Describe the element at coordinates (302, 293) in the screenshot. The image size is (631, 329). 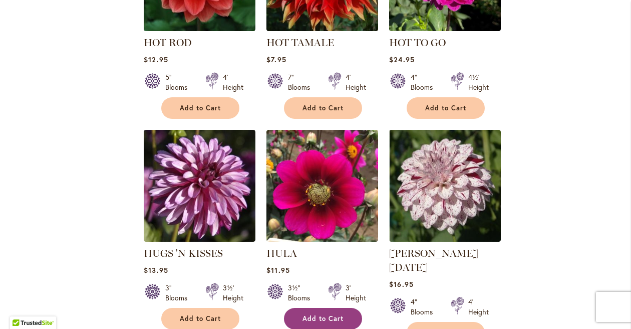
I see `div: 3½" Blooms` at that location.